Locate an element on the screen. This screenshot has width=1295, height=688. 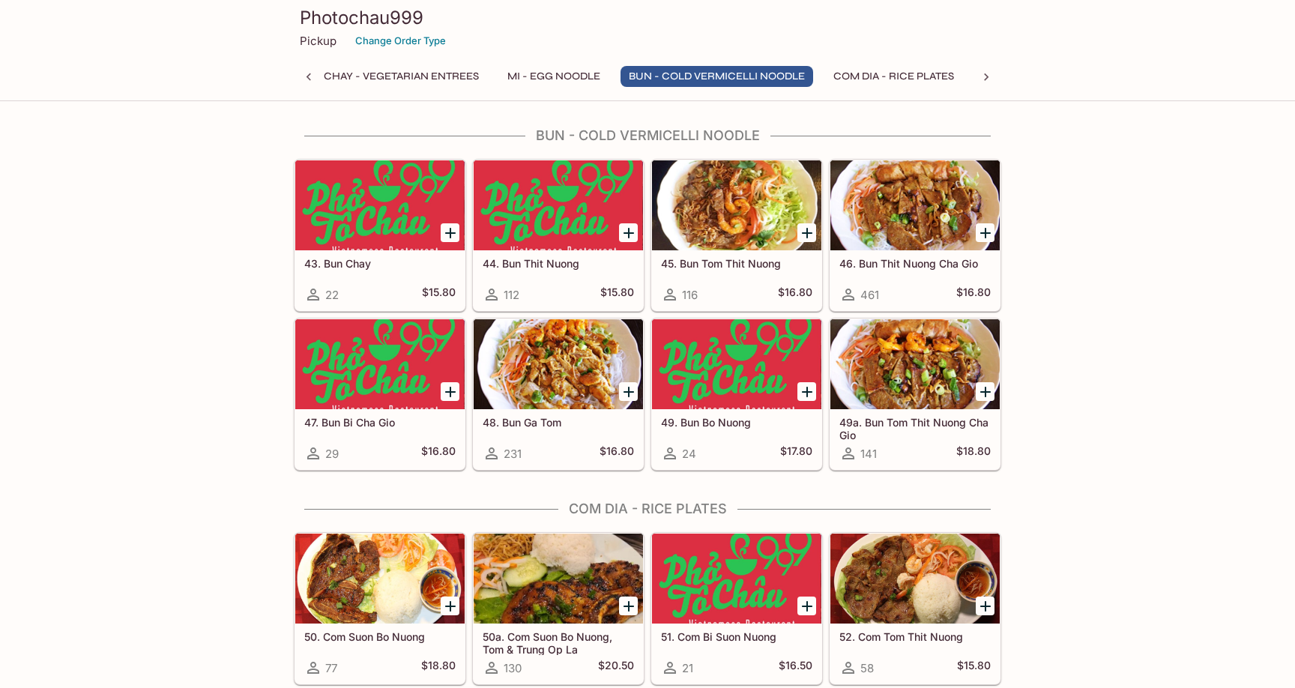
a: 52. Com Tom Thit Nuong58$15.80 is located at coordinates (915, 608).